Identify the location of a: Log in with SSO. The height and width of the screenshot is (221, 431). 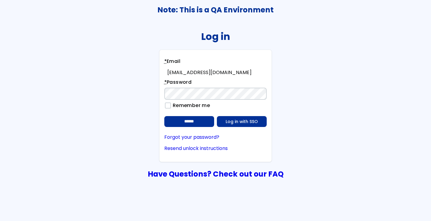
(241, 121).